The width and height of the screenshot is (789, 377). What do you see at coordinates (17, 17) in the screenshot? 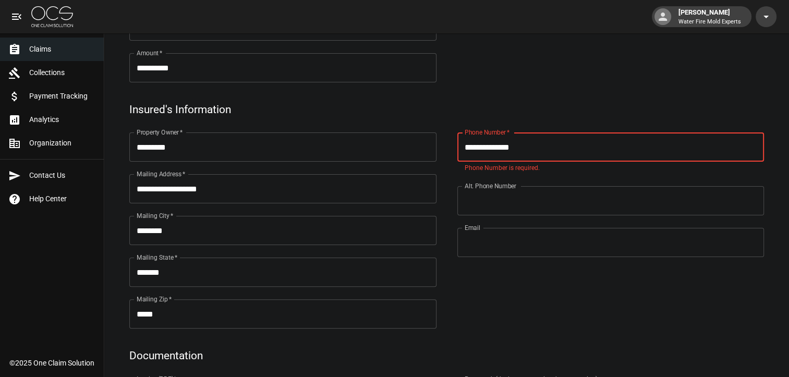
I see `button: open drawer` at bounding box center [17, 17].